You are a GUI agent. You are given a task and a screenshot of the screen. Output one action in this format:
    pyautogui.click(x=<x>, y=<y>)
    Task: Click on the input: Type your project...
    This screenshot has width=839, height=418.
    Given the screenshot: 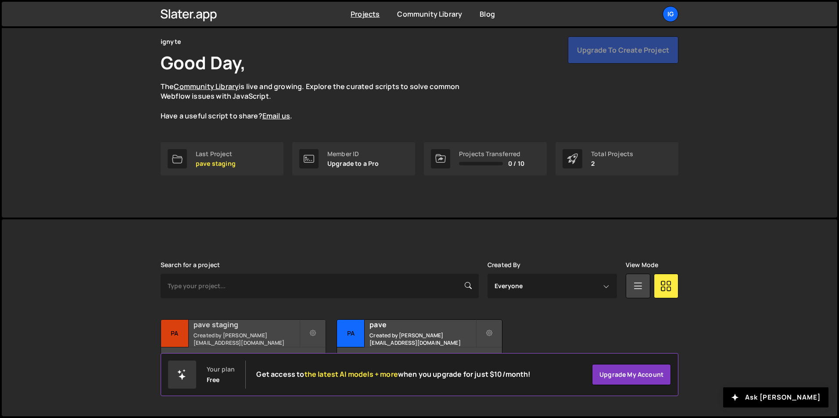 What is the action you would take?
    pyautogui.click(x=320, y=286)
    